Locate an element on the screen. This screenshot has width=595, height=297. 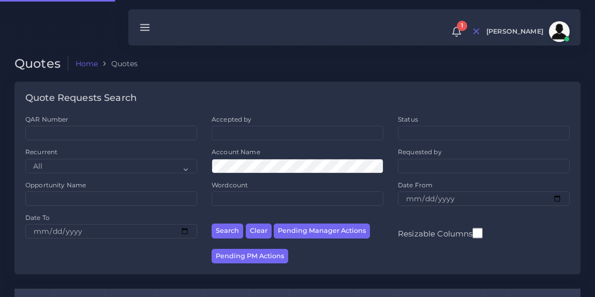
label: Requested by is located at coordinates (419, 152).